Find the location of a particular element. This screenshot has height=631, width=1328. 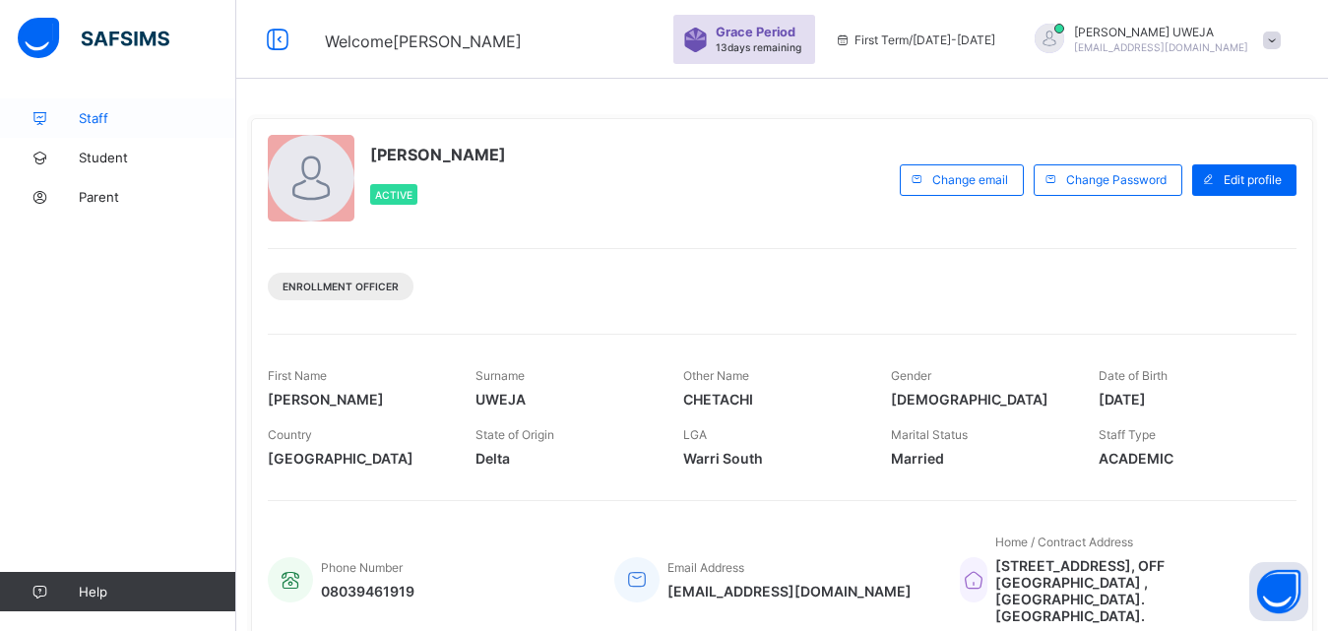

span: session/term information is located at coordinates (915, 39).